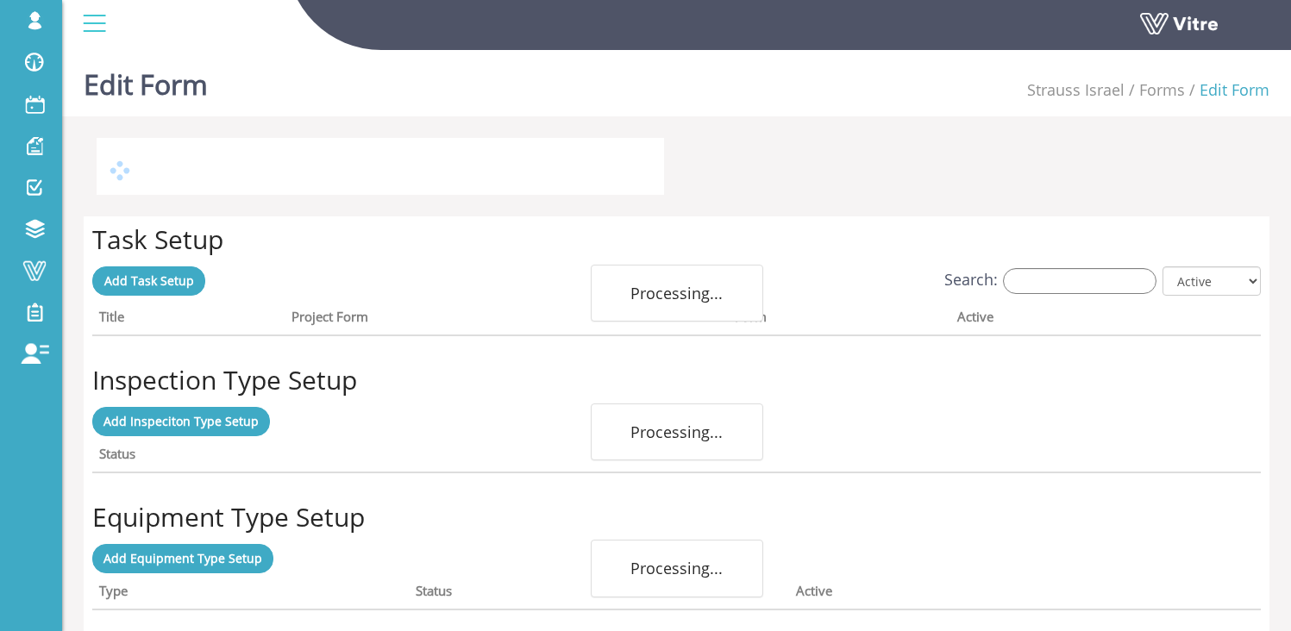 This screenshot has width=1291, height=631. What do you see at coordinates (1080, 281) in the screenshot?
I see `input: Search:` at bounding box center [1080, 281].